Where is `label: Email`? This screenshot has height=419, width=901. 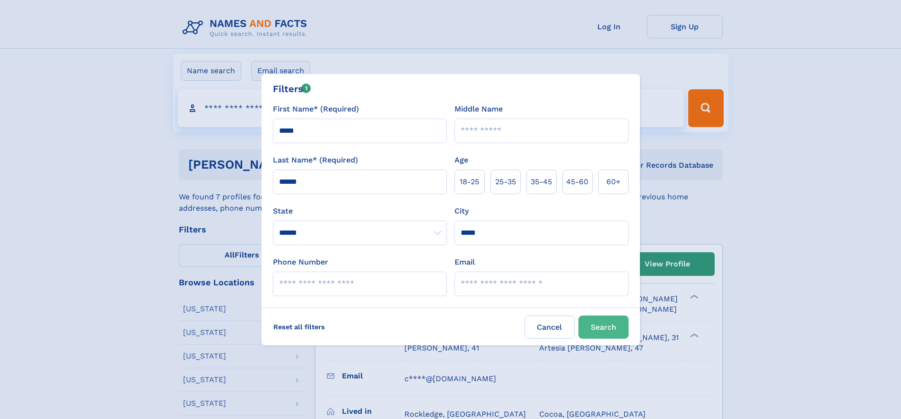
label: Email is located at coordinates (464, 262).